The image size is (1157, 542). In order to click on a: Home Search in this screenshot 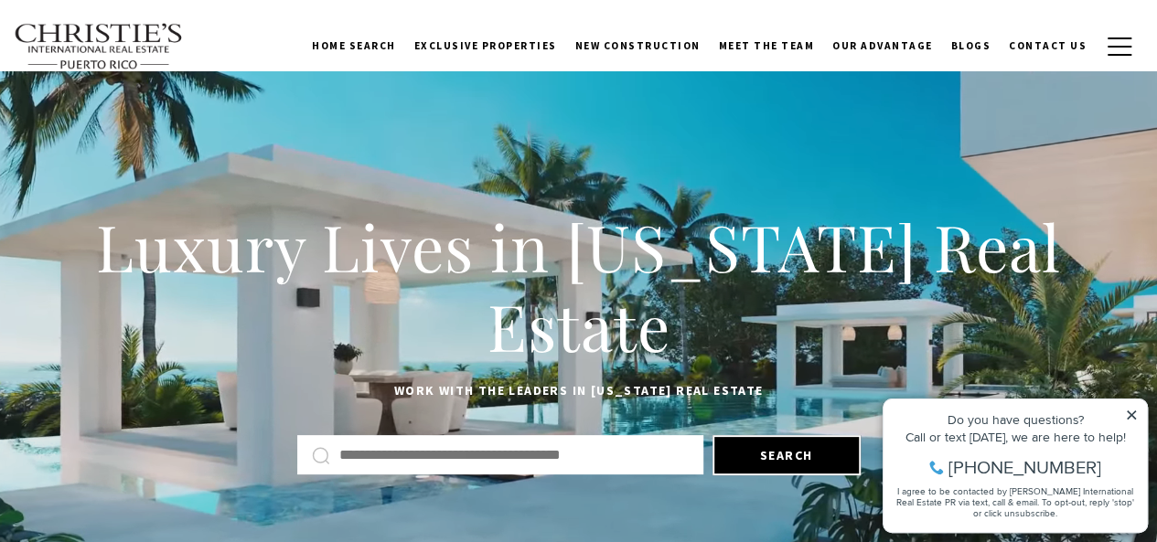, I will do `click(354, 46)`.